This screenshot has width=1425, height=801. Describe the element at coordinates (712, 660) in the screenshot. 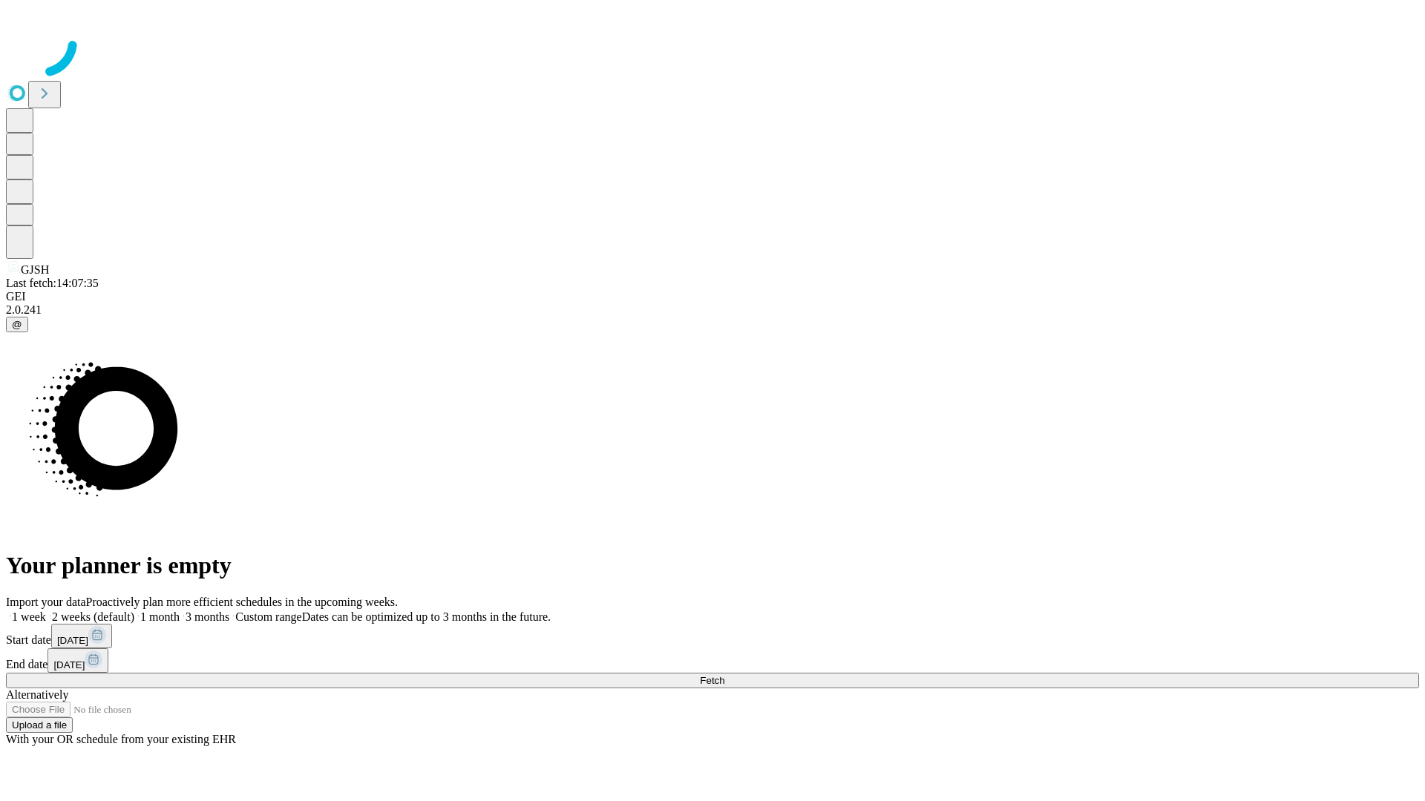

I see `div: End date` at that location.